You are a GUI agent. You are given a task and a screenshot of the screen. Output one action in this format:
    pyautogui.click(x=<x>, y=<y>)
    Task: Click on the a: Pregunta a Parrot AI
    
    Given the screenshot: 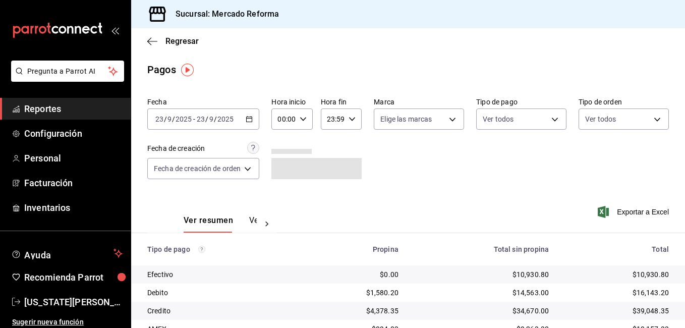 What is the action you would take?
    pyautogui.click(x=66, y=78)
    